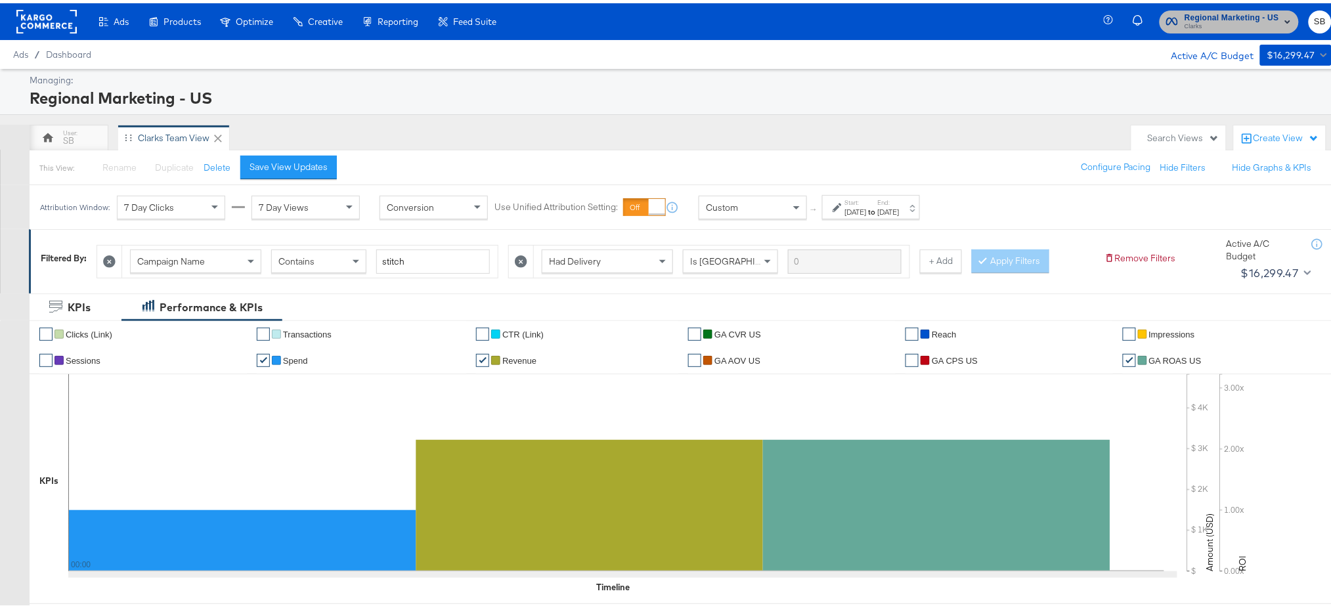 This screenshot has width=1331, height=608. What do you see at coordinates (296, 258) in the screenshot?
I see `span: Contains` at bounding box center [296, 258].